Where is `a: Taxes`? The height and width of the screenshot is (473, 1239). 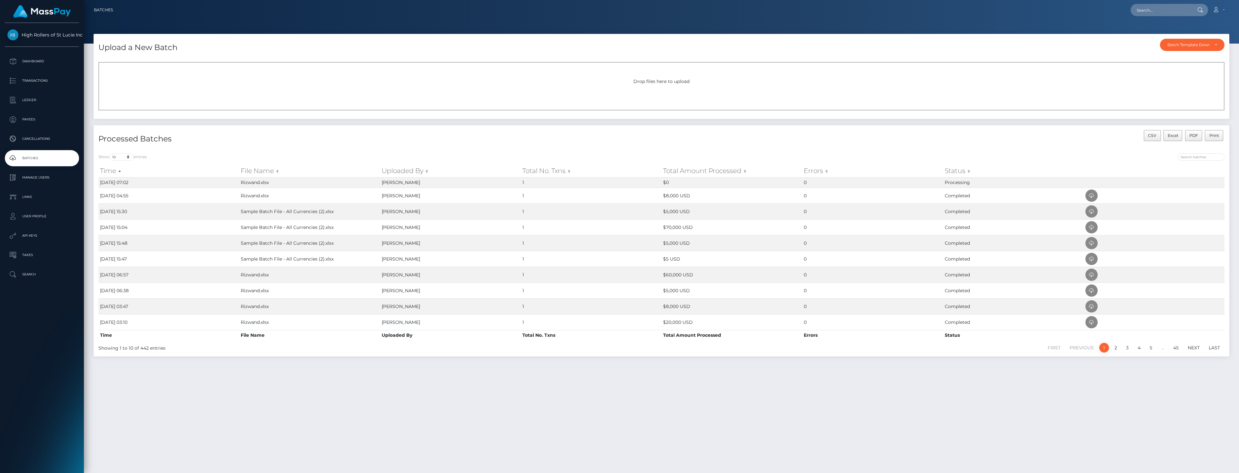 a: Taxes is located at coordinates (42, 255).